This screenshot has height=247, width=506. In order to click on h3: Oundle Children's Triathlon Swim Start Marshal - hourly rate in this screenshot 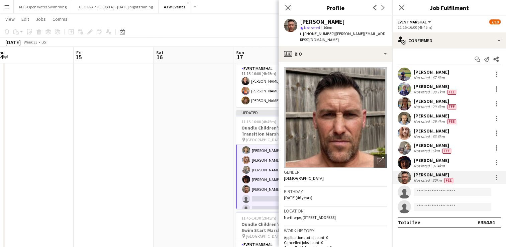, I will do `click(273, 227)`.